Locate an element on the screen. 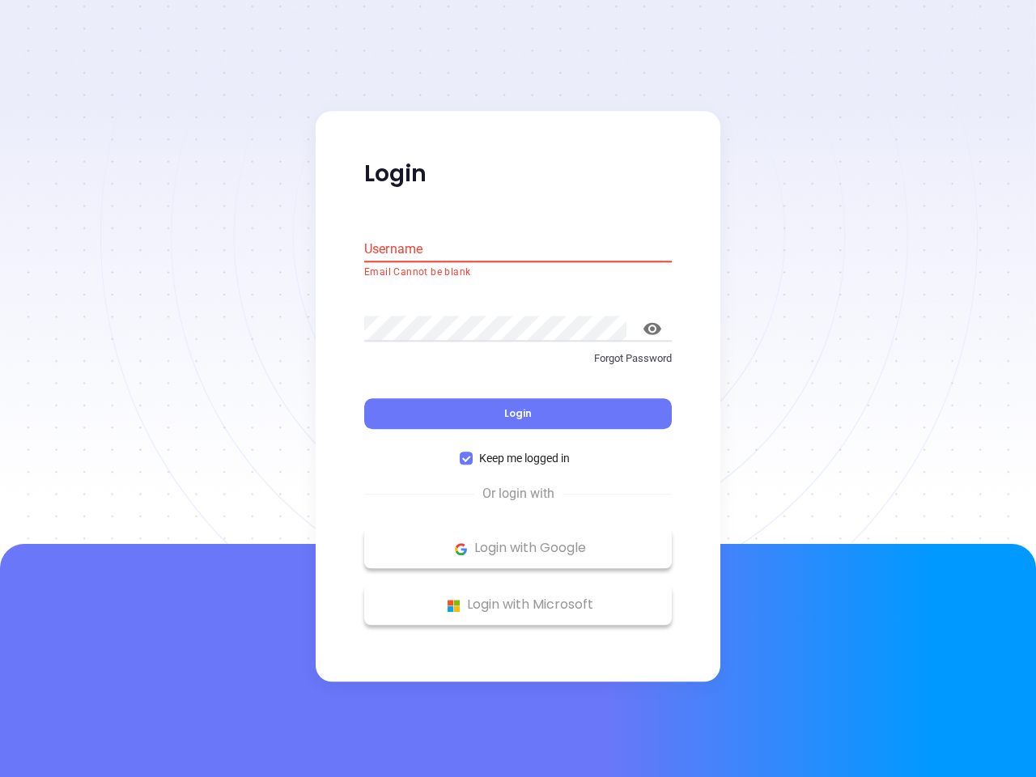 Image resolution: width=1036 pixels, height=777 pixels. button: Login is located at coordinates (518, 415).